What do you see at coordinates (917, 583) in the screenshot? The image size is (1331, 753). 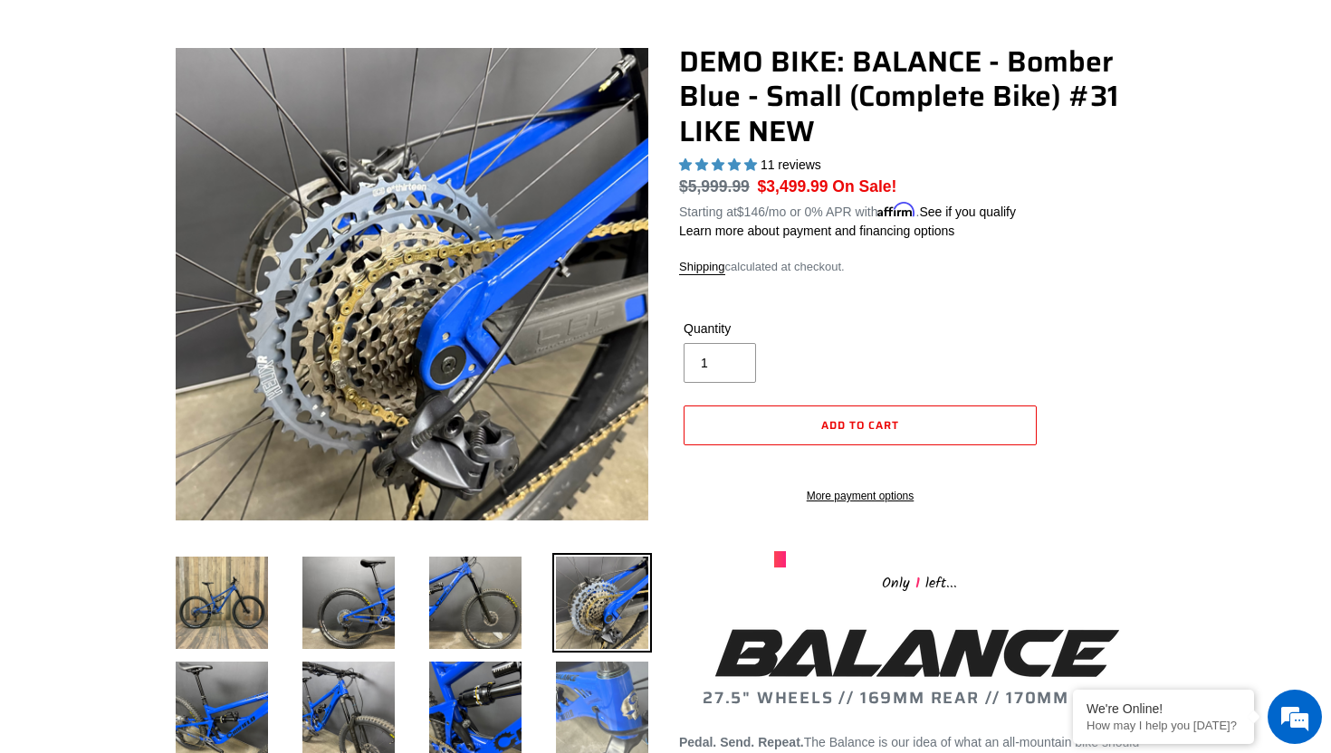 I see `span: 1` at bounding box center [917, 583].